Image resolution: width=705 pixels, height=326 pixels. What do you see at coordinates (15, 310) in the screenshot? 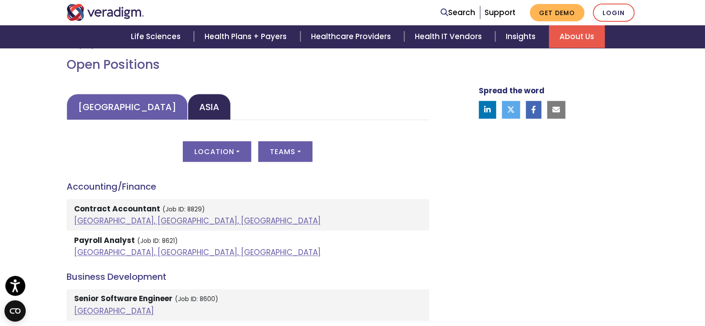
I see `button: Open CMP widget` at bounding box center [15, 310].